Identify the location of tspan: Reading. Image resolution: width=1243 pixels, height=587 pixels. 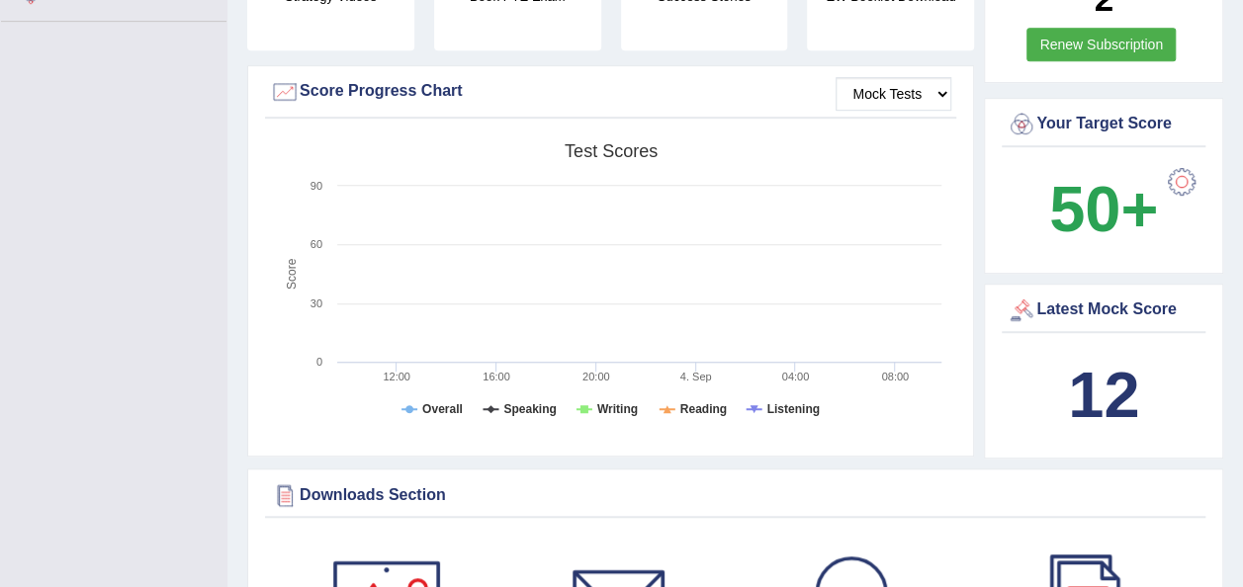
(703, 409).